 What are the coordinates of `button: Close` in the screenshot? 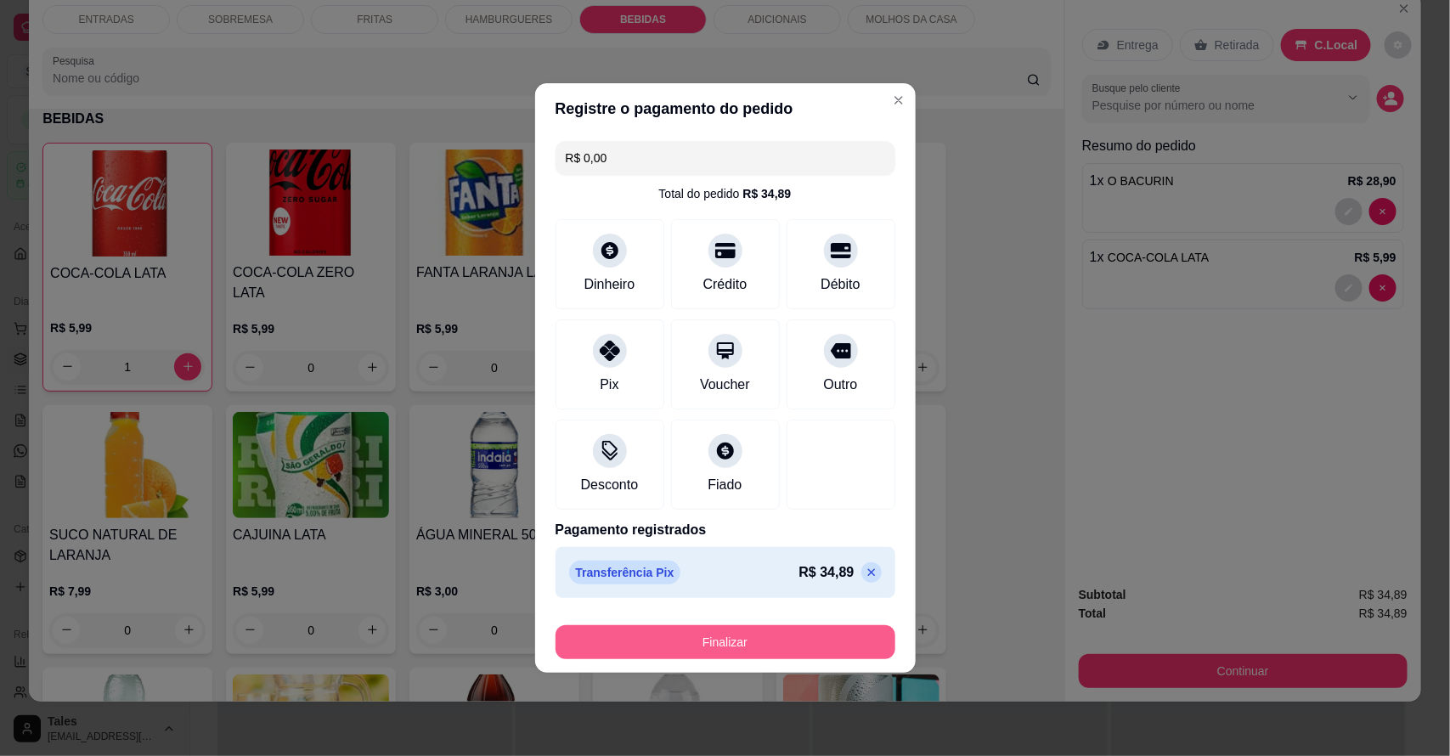 It's located at (899, 100).